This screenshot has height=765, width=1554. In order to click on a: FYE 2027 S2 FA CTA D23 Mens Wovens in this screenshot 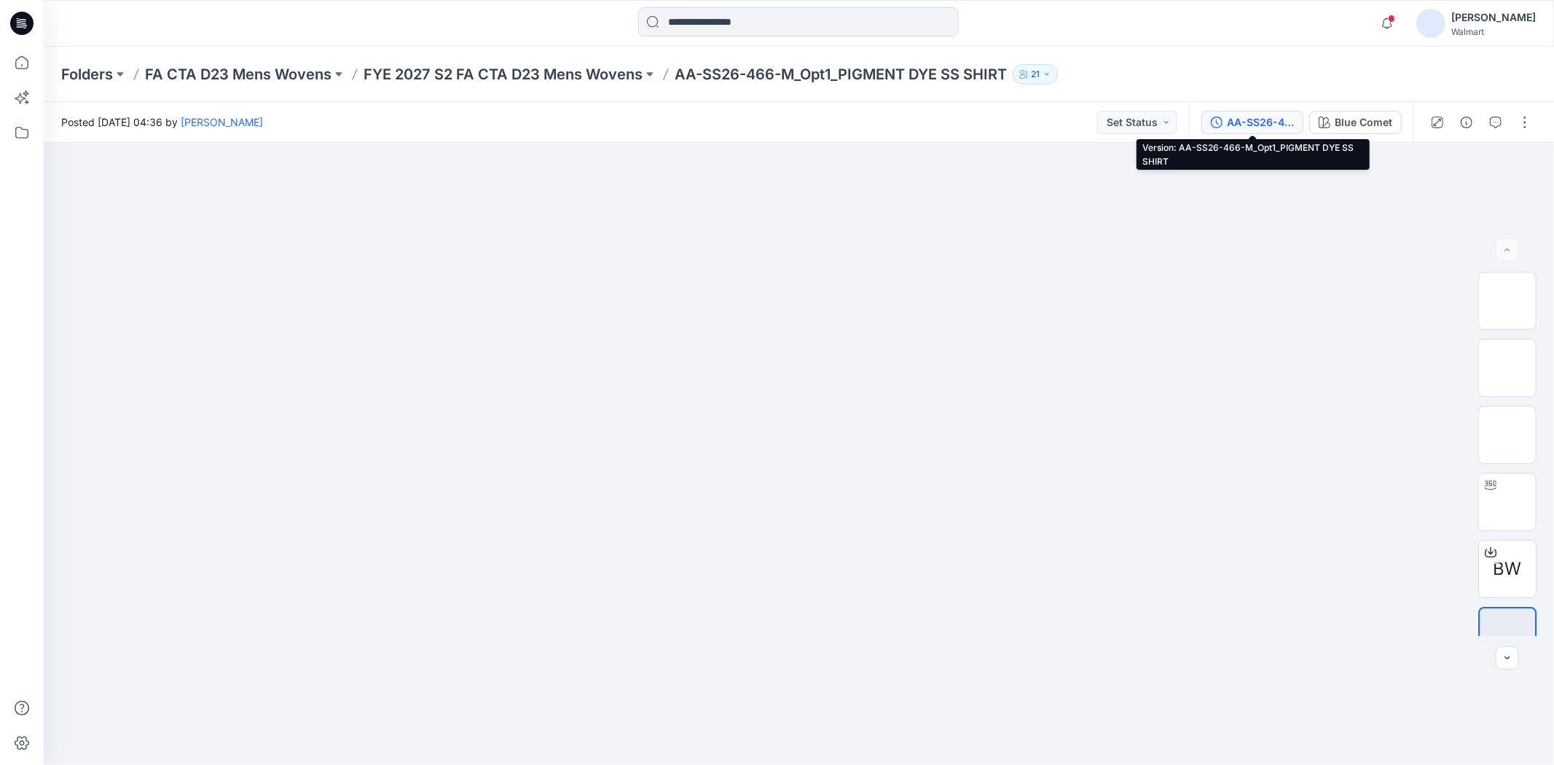, I will do `click(503, 74)`.